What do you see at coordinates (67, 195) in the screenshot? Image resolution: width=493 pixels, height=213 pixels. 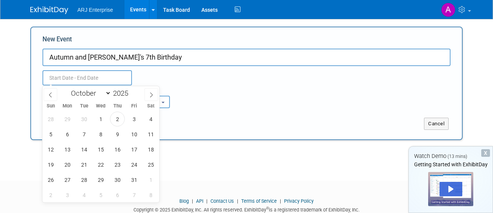 I see `span: November 3, 2025` at bounding box center [67, 195].